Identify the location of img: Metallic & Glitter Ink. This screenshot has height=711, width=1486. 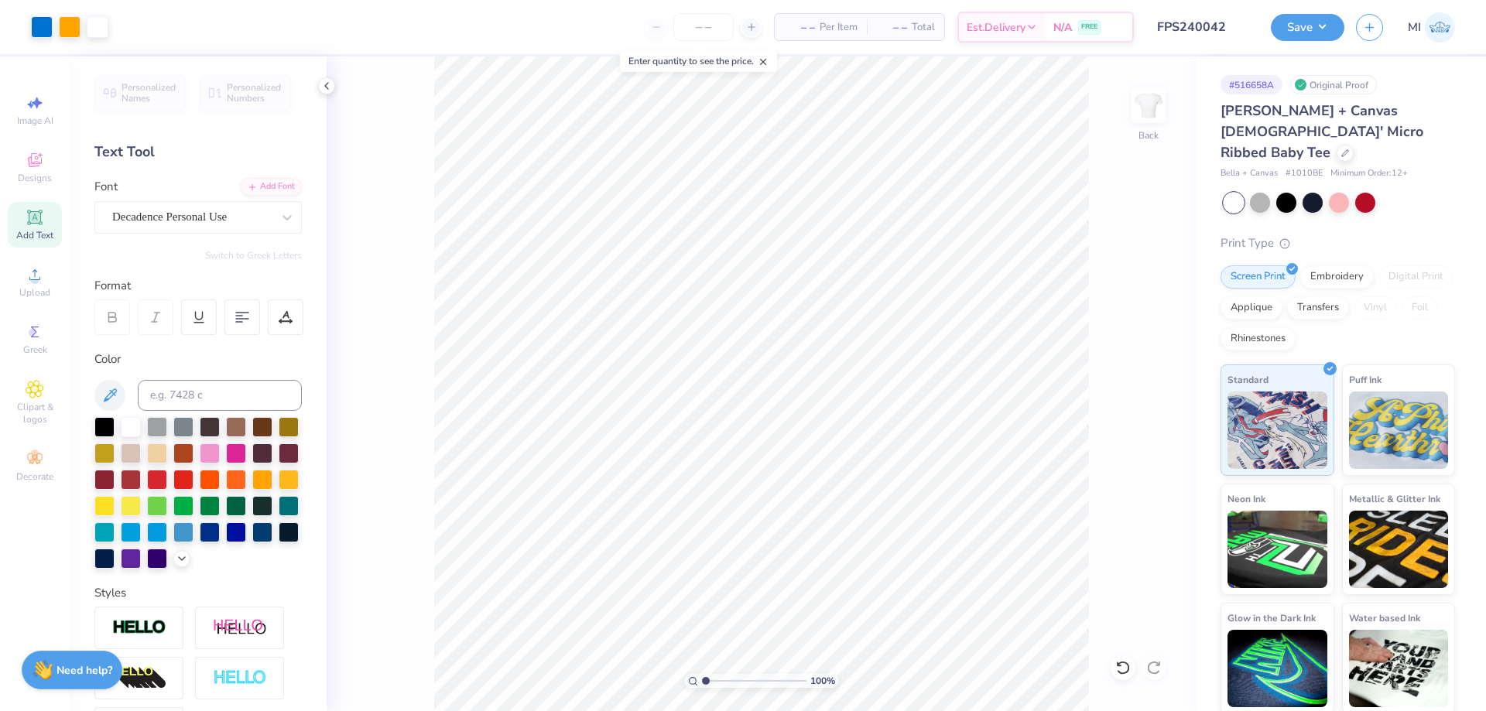
(1398, 549).